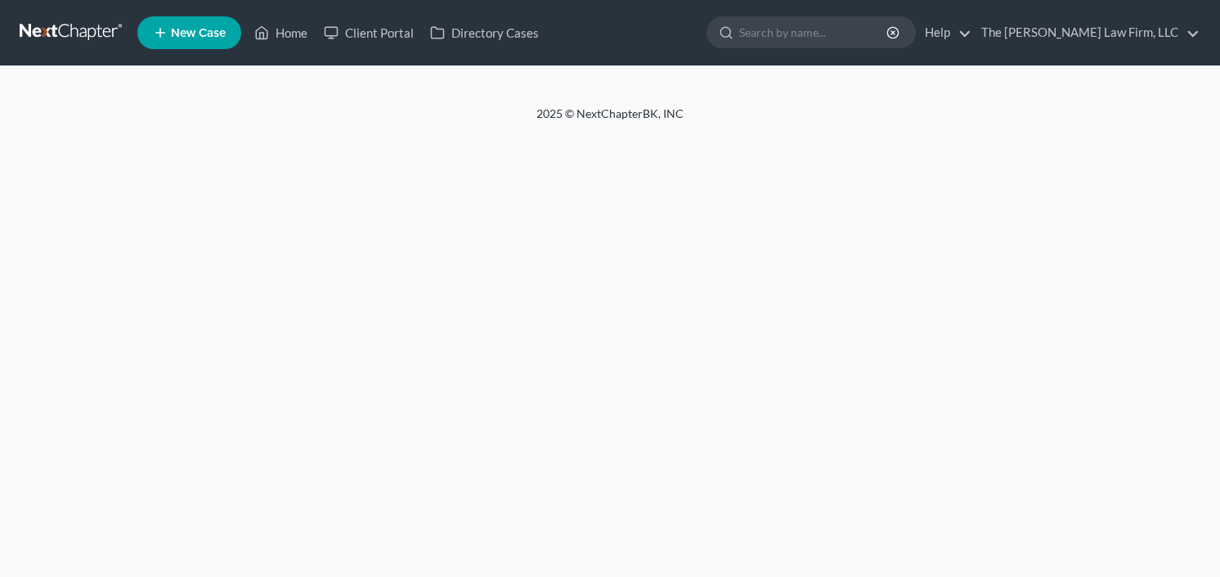 The width and height of the screenshot is (1220, 577). I want to click on a: Home, so click(281, 33).